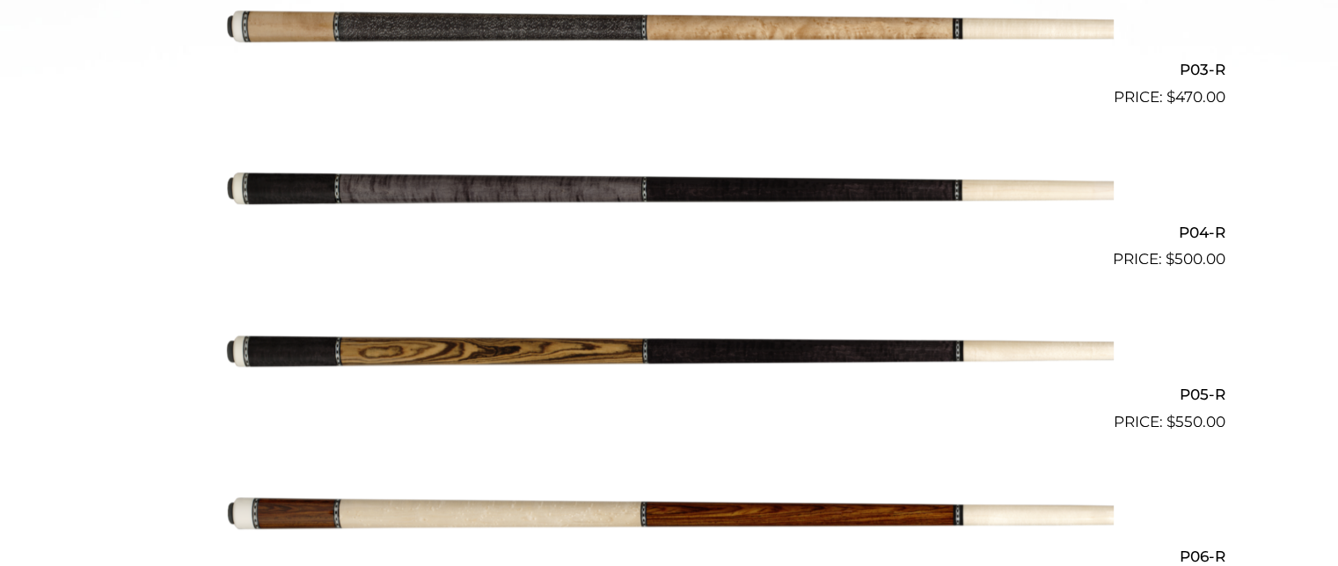 This screenshot has width=1338, height=566. I want to click on h2: P03-R, so click(669, 69).